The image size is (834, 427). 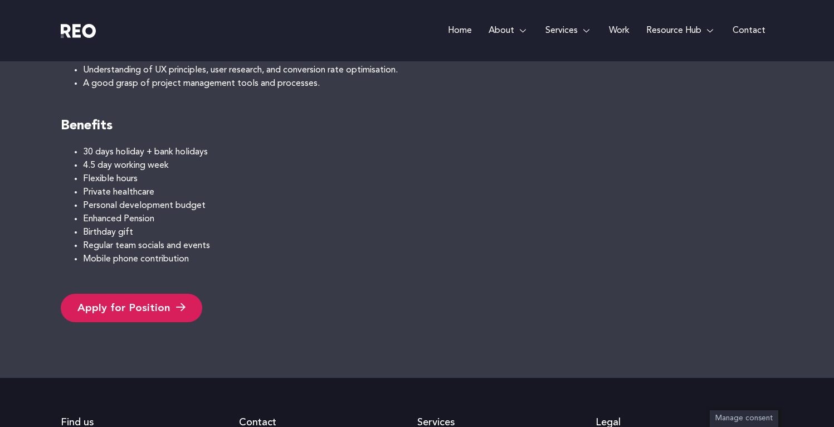 I want to click on li: Birthday gift, so click(x=428, y=232).